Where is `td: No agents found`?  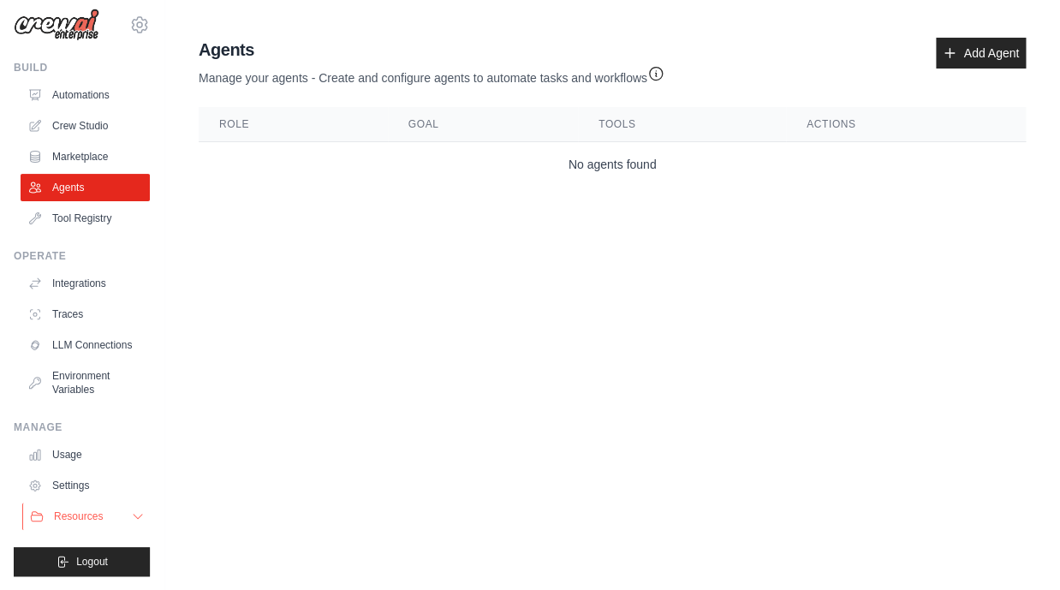
td: No agents found is located at coordinates (612, 164).